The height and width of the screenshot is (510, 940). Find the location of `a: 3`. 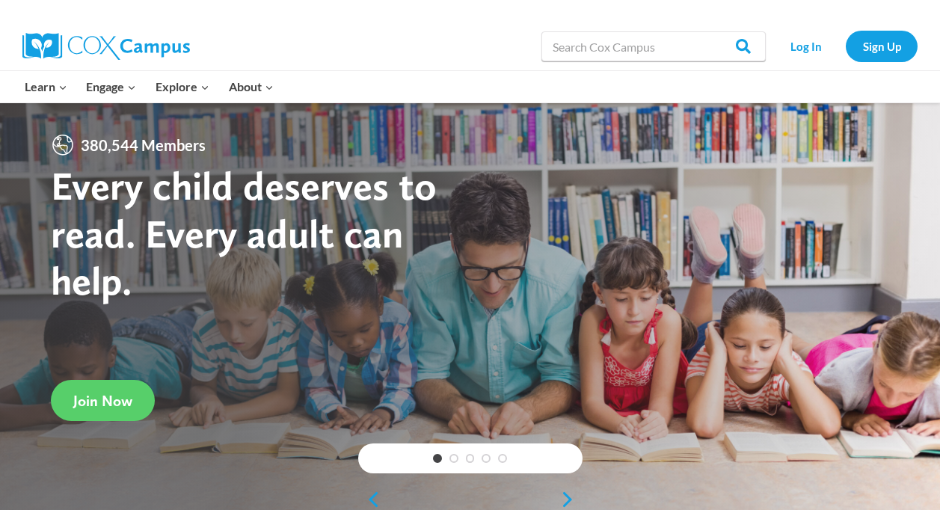

a: 3 is located at coordinates (470, 458).